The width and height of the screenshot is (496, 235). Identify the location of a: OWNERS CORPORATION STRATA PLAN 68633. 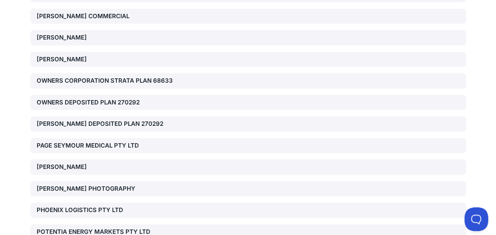
(248, 81).